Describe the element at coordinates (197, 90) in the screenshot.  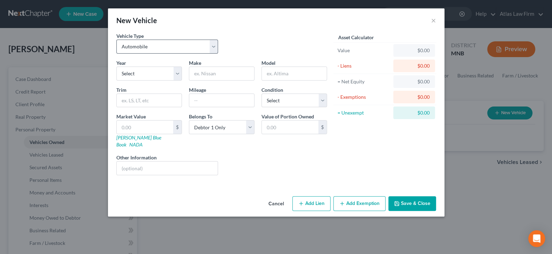
I see `label: Mileage` at that location.